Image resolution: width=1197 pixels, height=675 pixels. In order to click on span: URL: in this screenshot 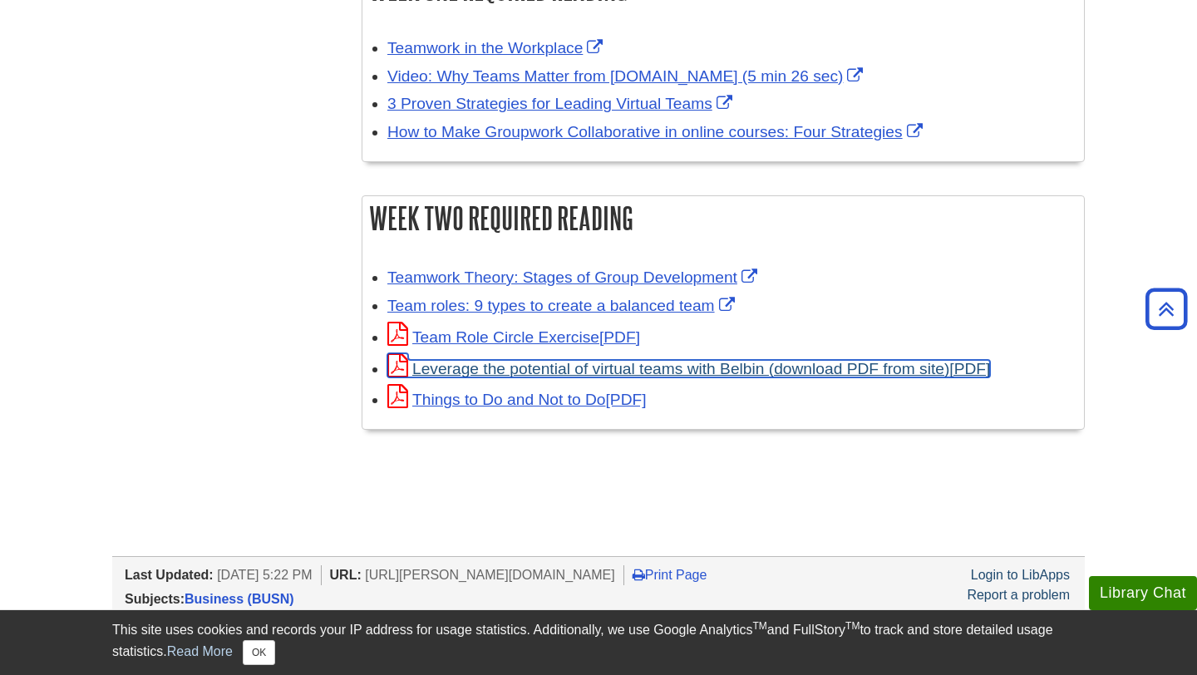, I will do `click(346, 574)`.